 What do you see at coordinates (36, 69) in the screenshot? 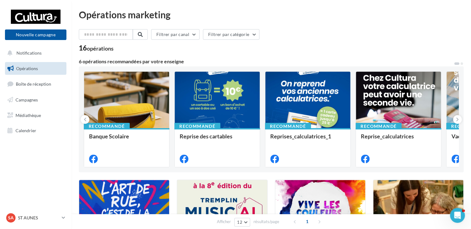
I see `a: Opérations` at bounding box center [36, 69].